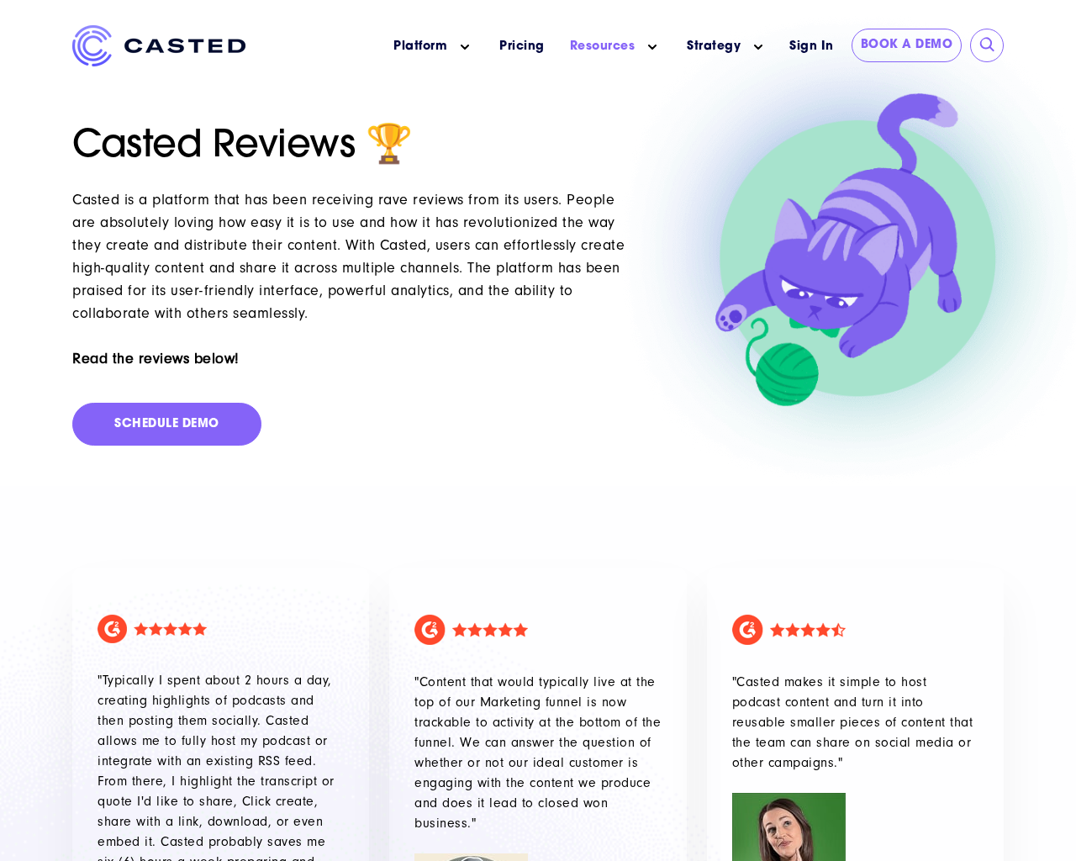 The height and width of the screenshot is (861, 1076). I want to click on a: Book a Demo, so click(907, 45).